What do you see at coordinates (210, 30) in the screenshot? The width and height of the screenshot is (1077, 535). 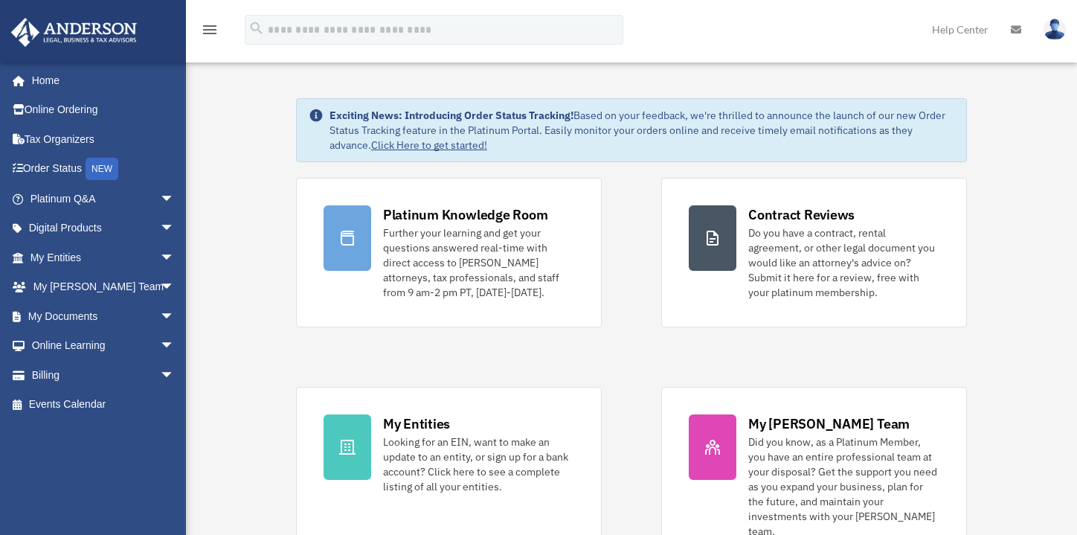 I see `i: menu` at bounding box center [210, 30].